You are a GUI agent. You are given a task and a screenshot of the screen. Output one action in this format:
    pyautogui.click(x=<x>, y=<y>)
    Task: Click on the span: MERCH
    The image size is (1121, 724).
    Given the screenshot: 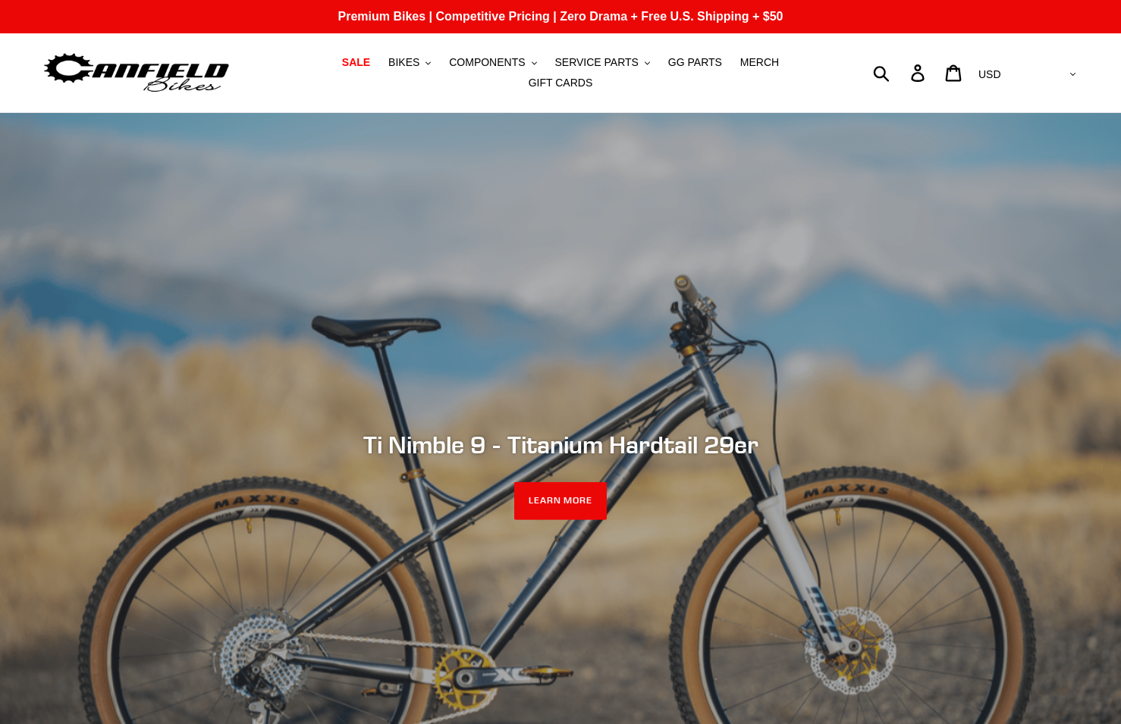 What is the action you would take?
    pyautogui.click(x=759, y=62)
    